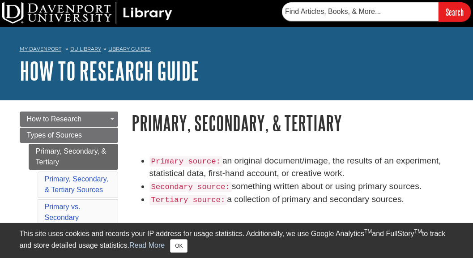 The width and height of the screenshot is (473, 258). I want to click on nav: breadcrumb, so click(237, 50).